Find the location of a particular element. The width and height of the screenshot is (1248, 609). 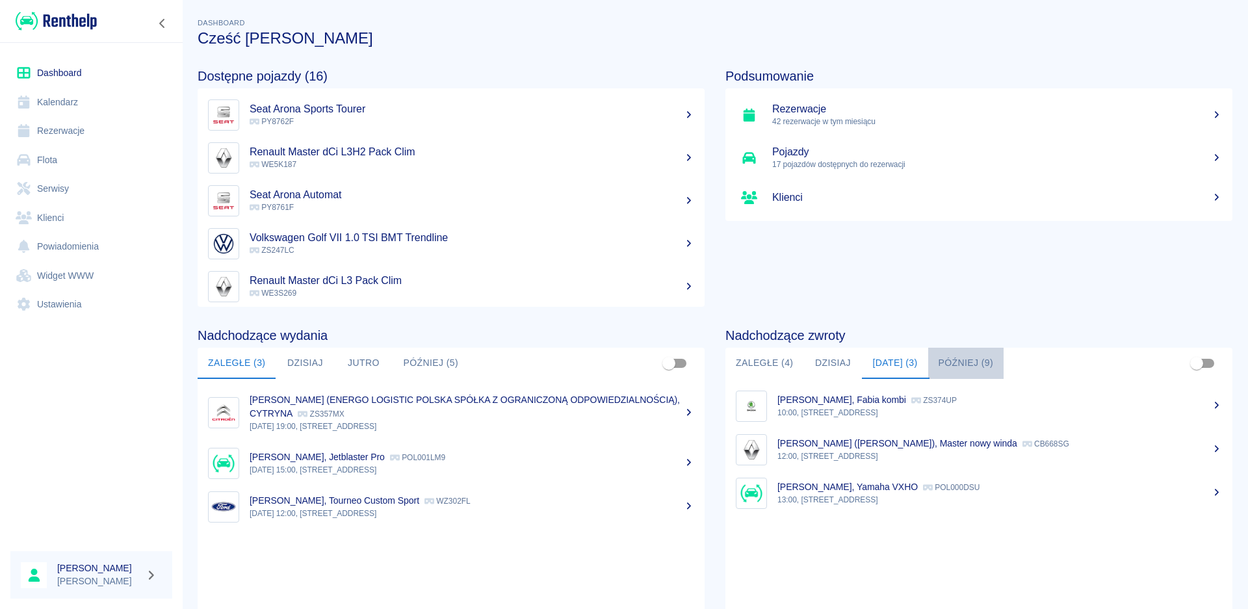

button: Później (9) is located at coordinates (966, 363).